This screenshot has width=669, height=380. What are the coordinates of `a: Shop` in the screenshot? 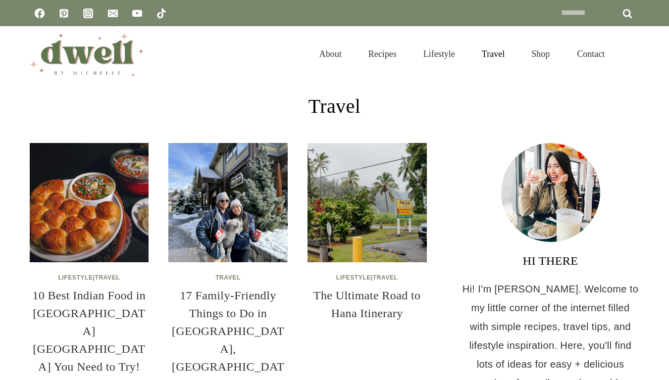 It's located at (541, 54).